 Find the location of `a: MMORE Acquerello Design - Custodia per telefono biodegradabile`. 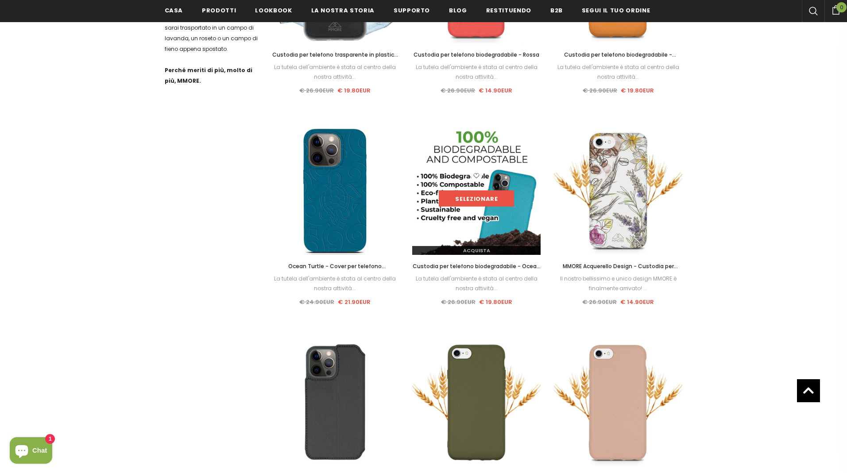

a: MMORE Acquerello Design - Custodia per telefono biodegradabile is located at coordinates (618, 267).